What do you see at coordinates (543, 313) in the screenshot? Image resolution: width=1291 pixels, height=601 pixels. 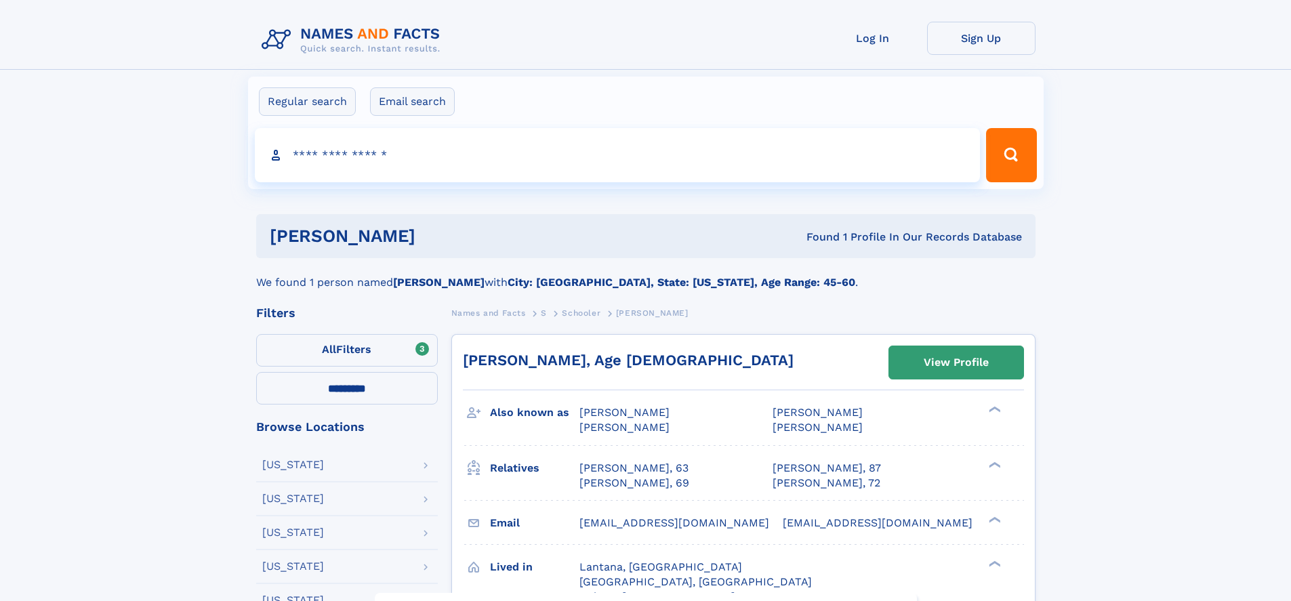 I see `span: S` at bounding box center [543, 313].